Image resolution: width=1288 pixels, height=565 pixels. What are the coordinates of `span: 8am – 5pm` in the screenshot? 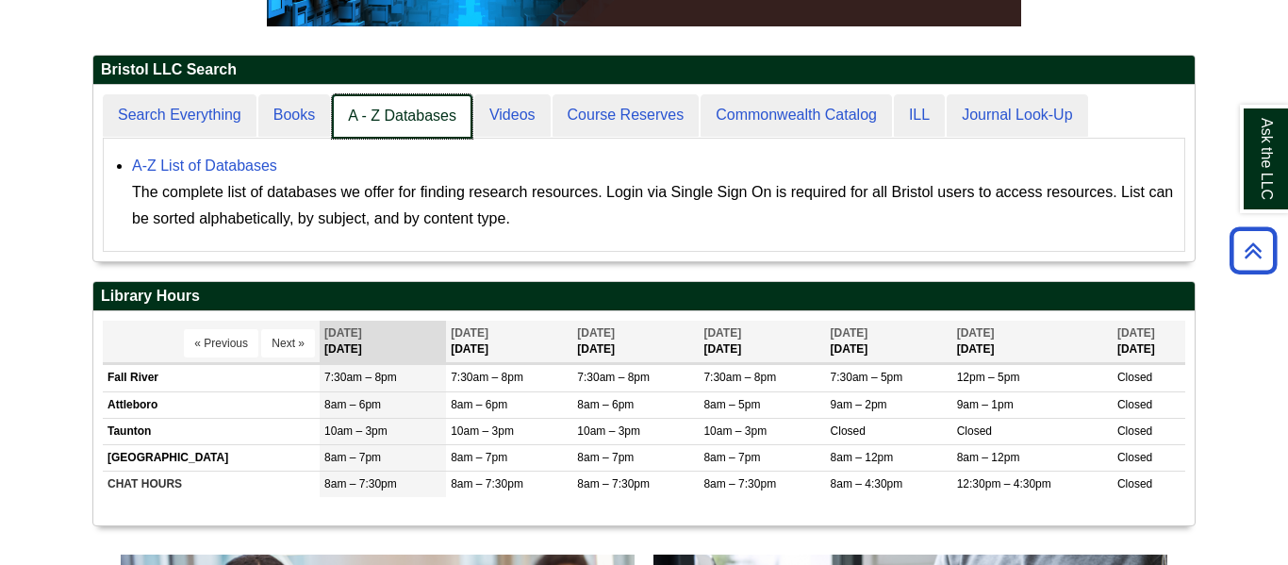 It's located at (732, 405).